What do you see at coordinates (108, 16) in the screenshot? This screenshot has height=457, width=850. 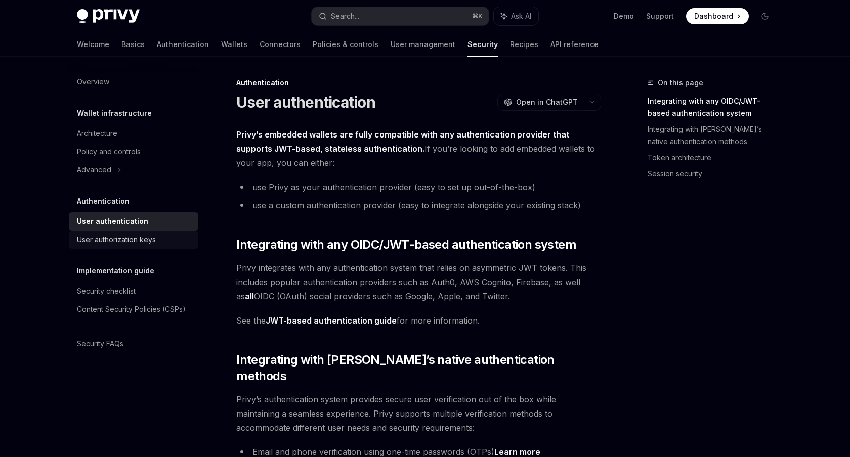 I see `img: dark logo` at bounding box center [108, 16].